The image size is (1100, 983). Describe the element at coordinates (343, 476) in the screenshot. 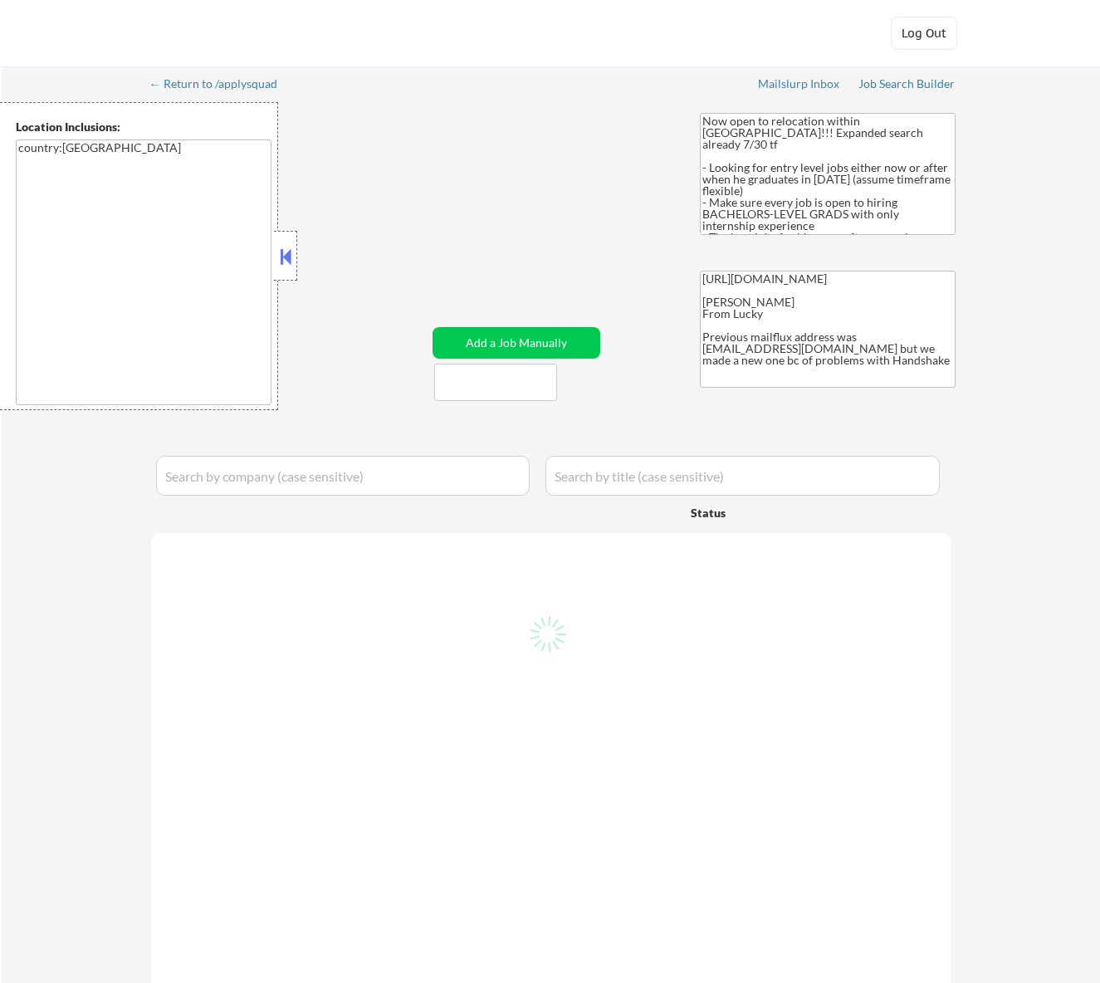

I see `input: Search by company (case sensitive)` at that location.